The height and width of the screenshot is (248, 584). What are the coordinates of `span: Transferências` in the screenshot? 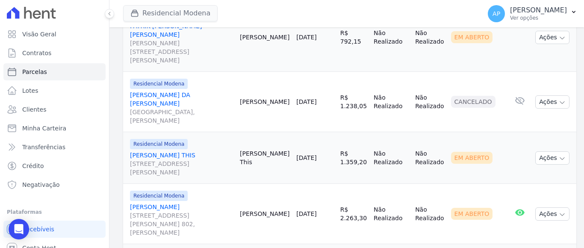 It's located at (44, 147).